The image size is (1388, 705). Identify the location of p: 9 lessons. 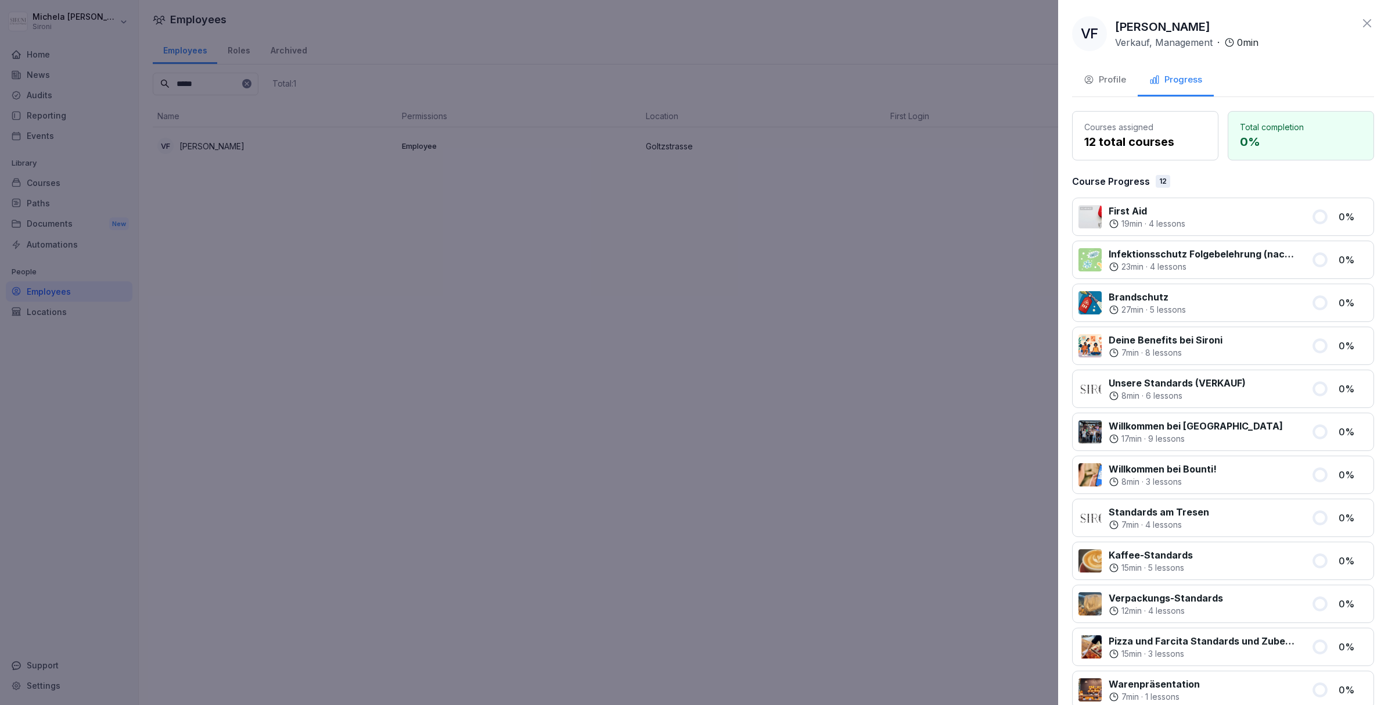
(1167, 439).